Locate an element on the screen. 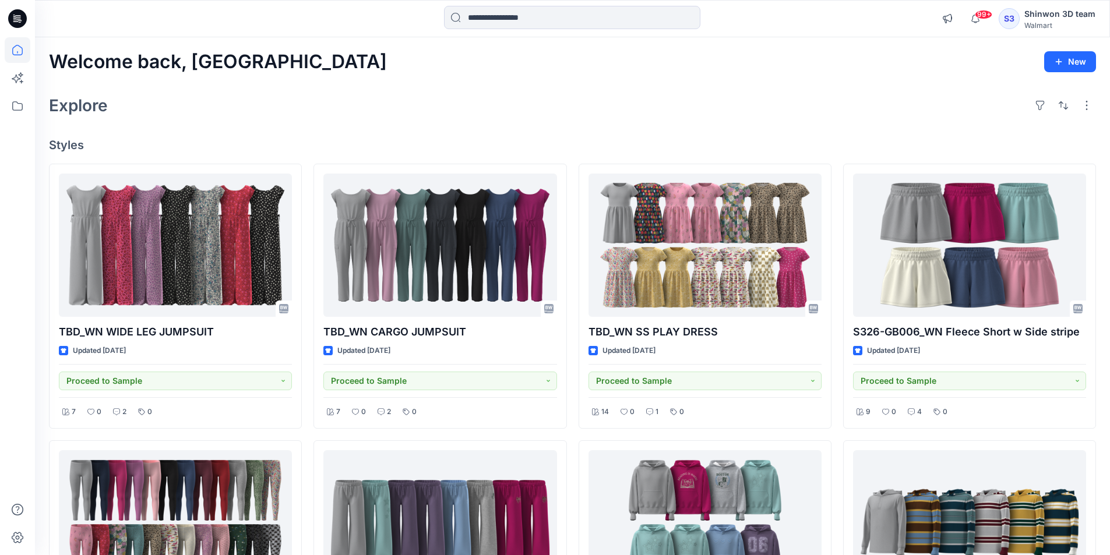 The height and width of the screenshot is (555, 1110). div: Shinwon 3D team is located at coordinates (1060, 14).